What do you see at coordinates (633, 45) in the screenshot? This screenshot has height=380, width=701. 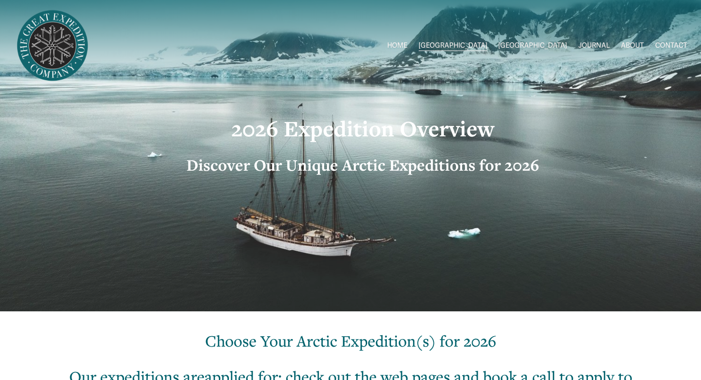 I see `a: ABOUT` at bounding box center [633, 45].